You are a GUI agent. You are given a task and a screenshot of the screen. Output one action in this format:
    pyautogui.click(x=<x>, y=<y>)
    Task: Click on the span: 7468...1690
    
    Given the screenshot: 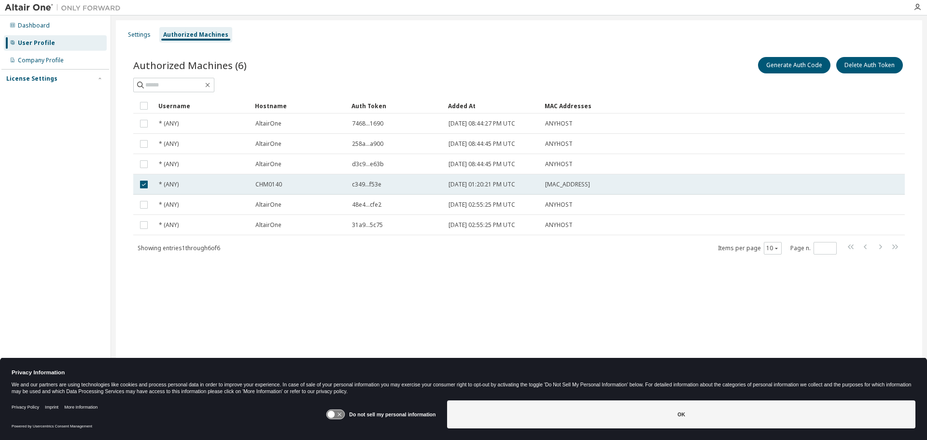 What is the action you would take?
    pyautogui.click(x=367, y=124)
    